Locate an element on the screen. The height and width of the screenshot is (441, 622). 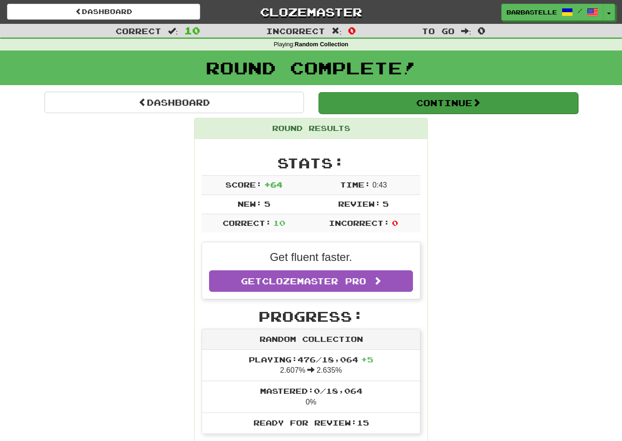
a: Clozemaster is located at coordinates (310, 12).